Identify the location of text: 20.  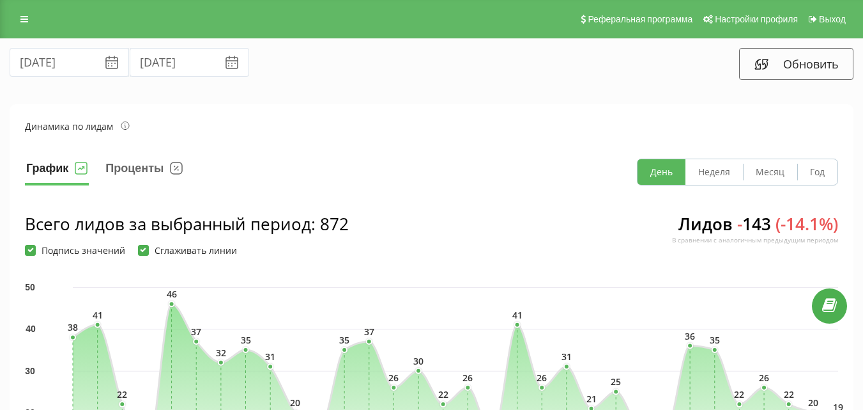
(814, 402).